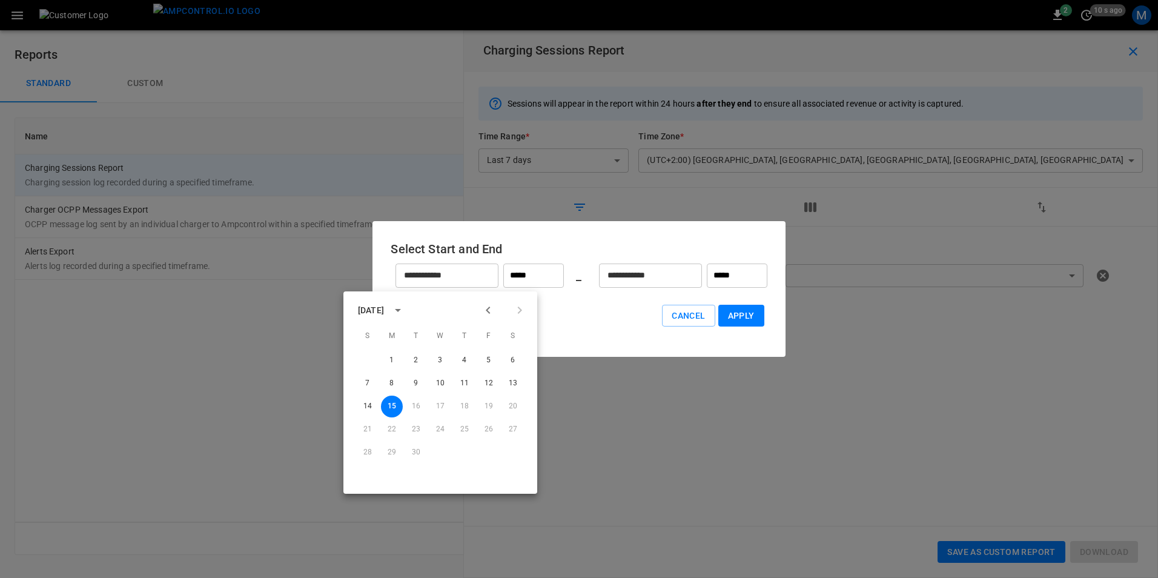 The width and height of the screenshot is (1158, 578). Describe the element at coordinates (368, 383) in the screenshot. I see `button: 7` at that location.